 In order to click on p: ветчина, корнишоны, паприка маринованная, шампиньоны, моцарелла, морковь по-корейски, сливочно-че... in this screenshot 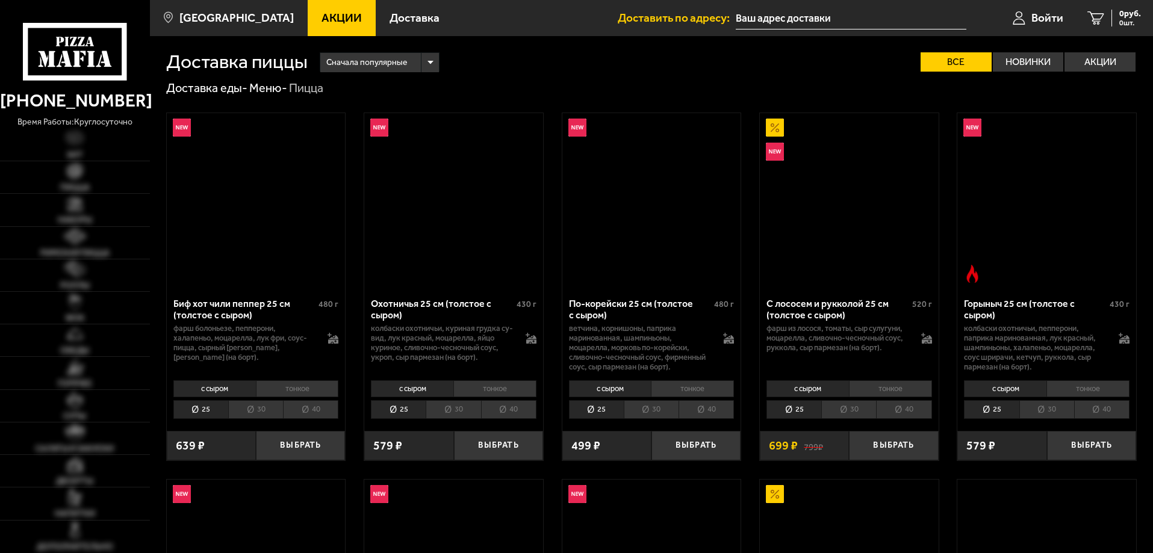, I will do `click(640, 348)`.